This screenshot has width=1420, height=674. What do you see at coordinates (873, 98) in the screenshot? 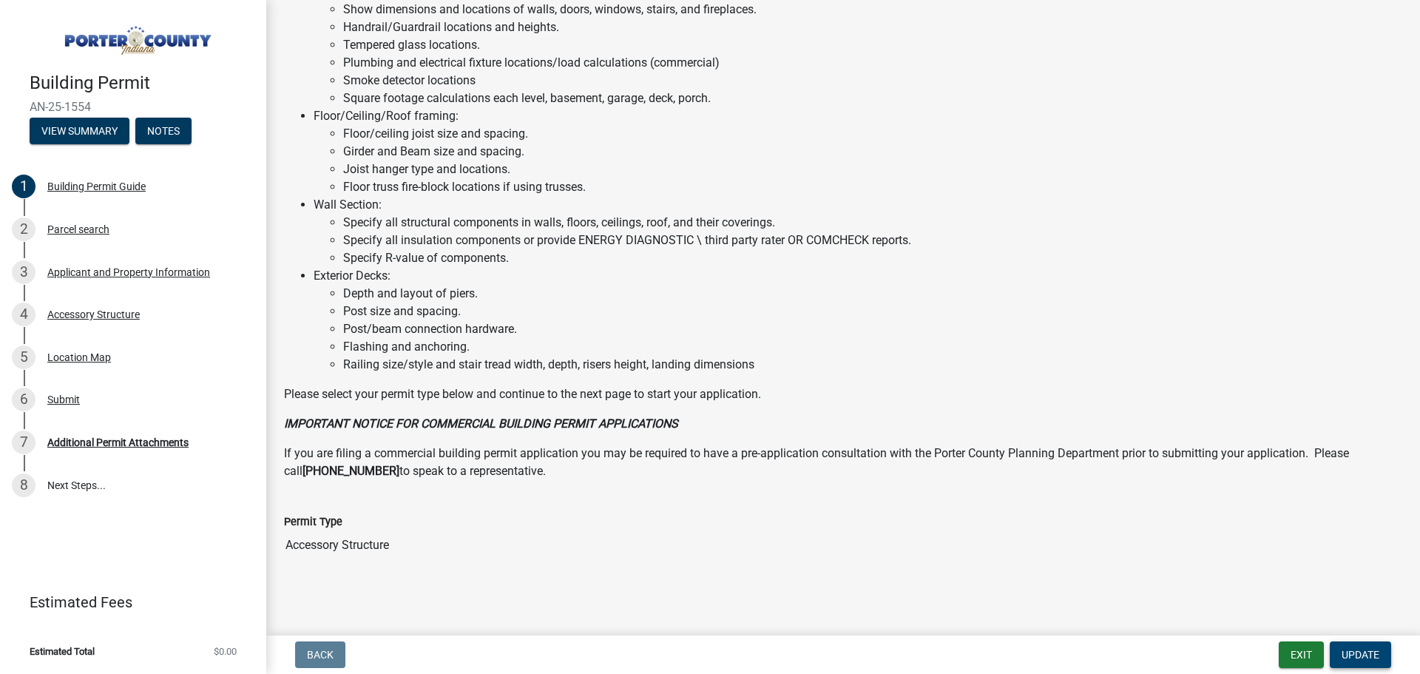
I see `li: Square footage calculations each level, basement, garage, deck, porch.` at bounding box center [873, 98].